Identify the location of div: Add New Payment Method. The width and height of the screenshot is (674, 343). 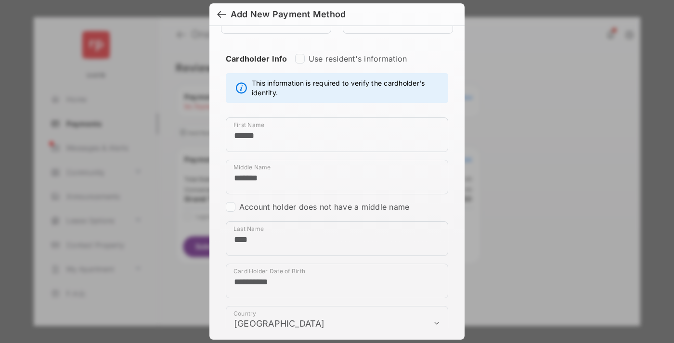
(288, 14).